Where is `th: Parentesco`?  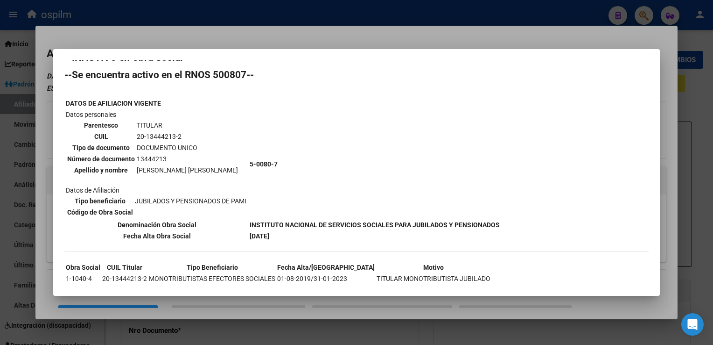 th: Parentesco is located at coordinates (101, 125).